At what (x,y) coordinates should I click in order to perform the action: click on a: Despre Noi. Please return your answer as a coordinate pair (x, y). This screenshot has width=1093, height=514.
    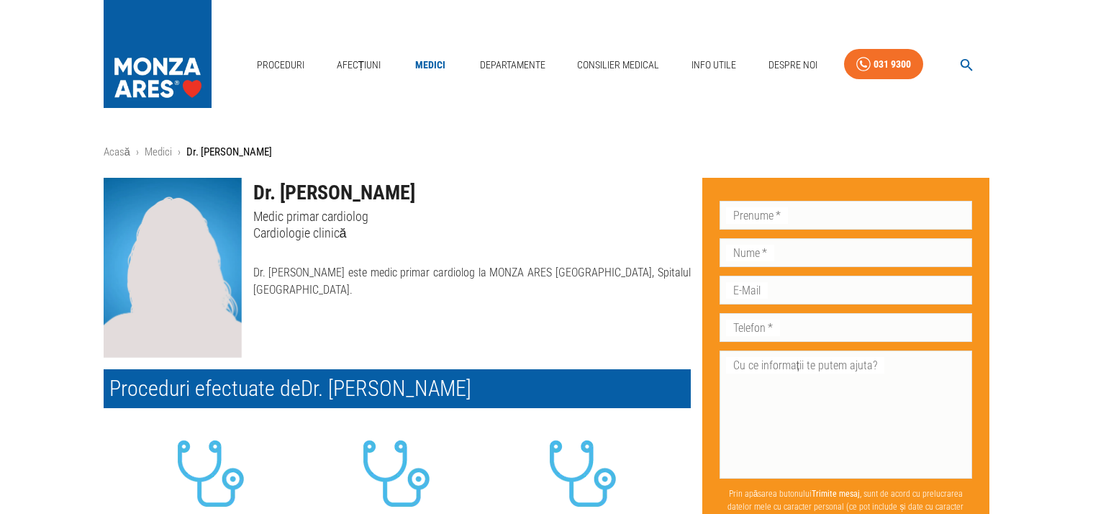
    Looking at the image, I should click on (793, 65).